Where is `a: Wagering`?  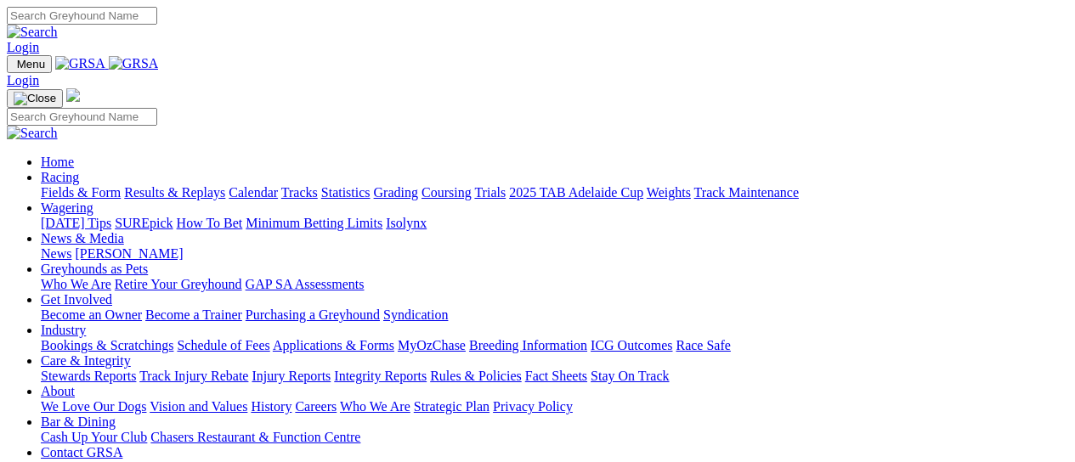
a: Wagering is located at coordinates (67, 207).